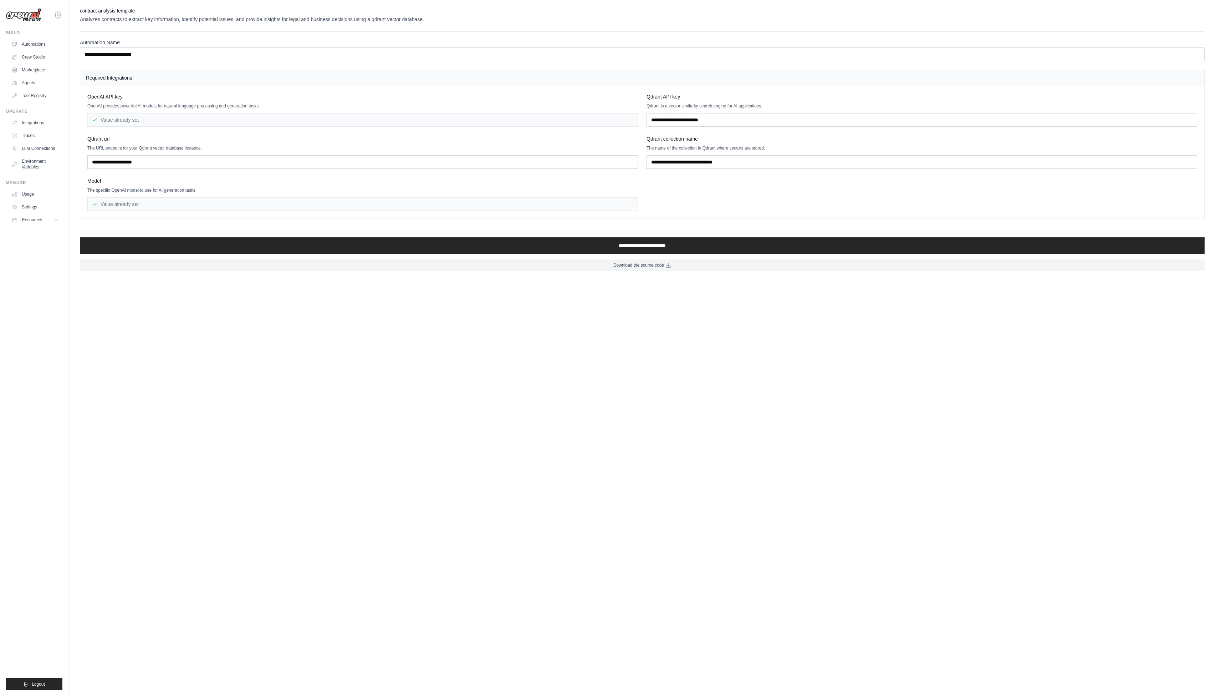 The image size is (1216, 696). I want to click on a: Traces, so click(35, 136).